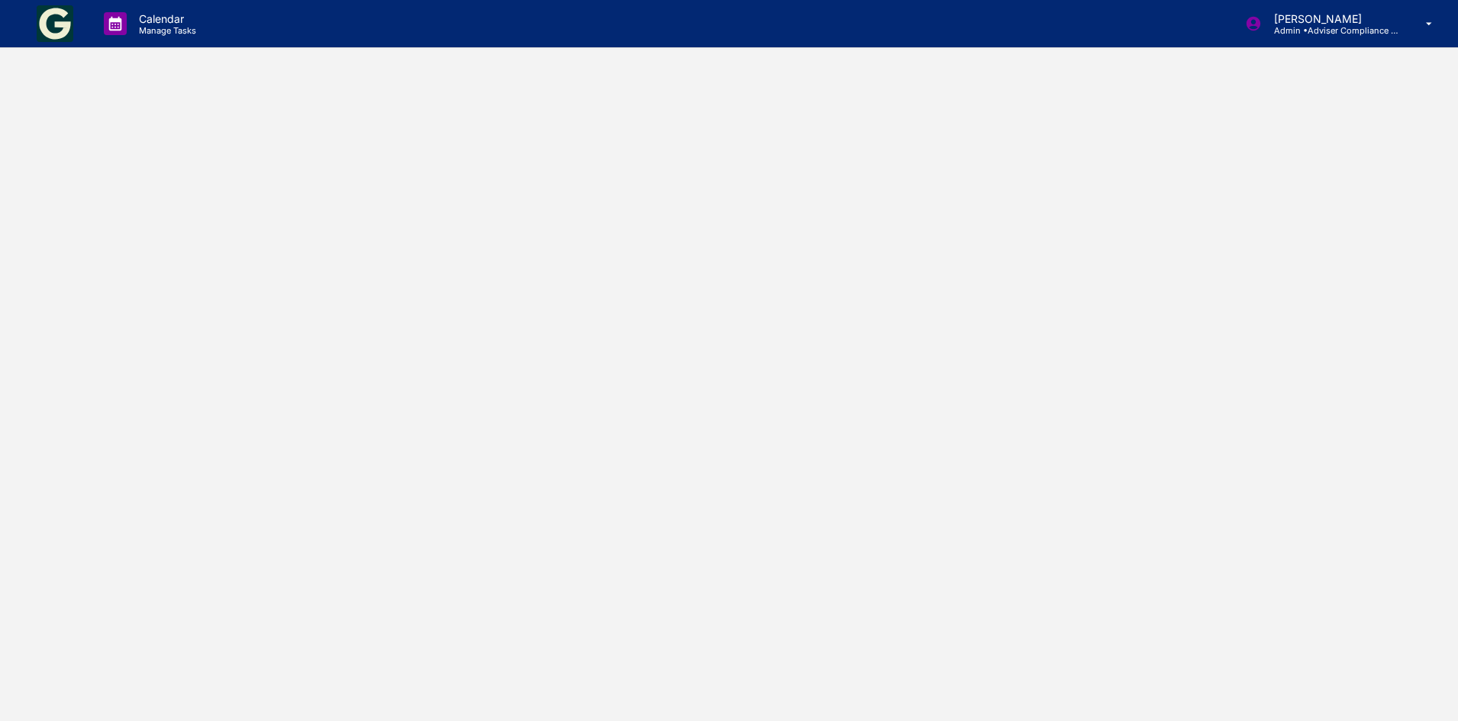 Image resolution: width=1458 pixels, height=721 pixels. I want to click on p: Admin • Adviser Compliance Consulting, so click(1333, 31).